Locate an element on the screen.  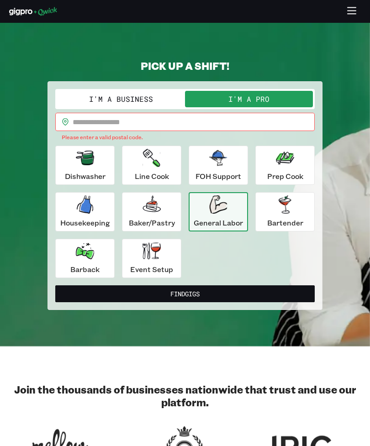
button: Bartender is located at coordinates (285, 212).